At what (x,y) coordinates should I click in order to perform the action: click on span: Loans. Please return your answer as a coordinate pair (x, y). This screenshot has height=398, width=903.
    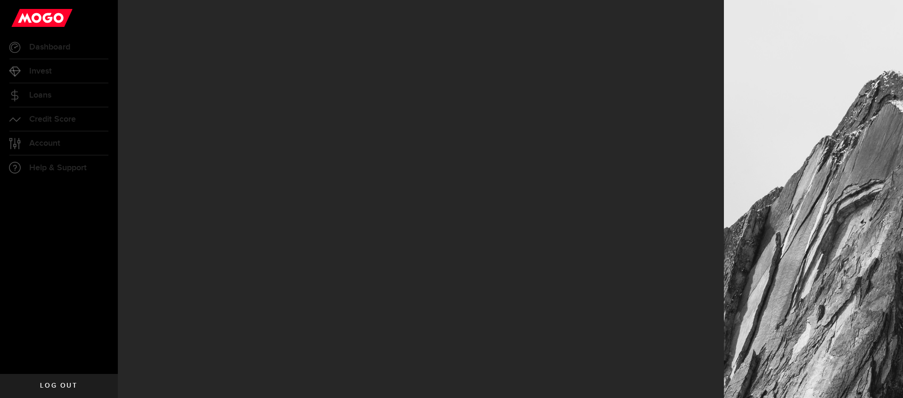
    Looking at the image, I should click on (40, 95).